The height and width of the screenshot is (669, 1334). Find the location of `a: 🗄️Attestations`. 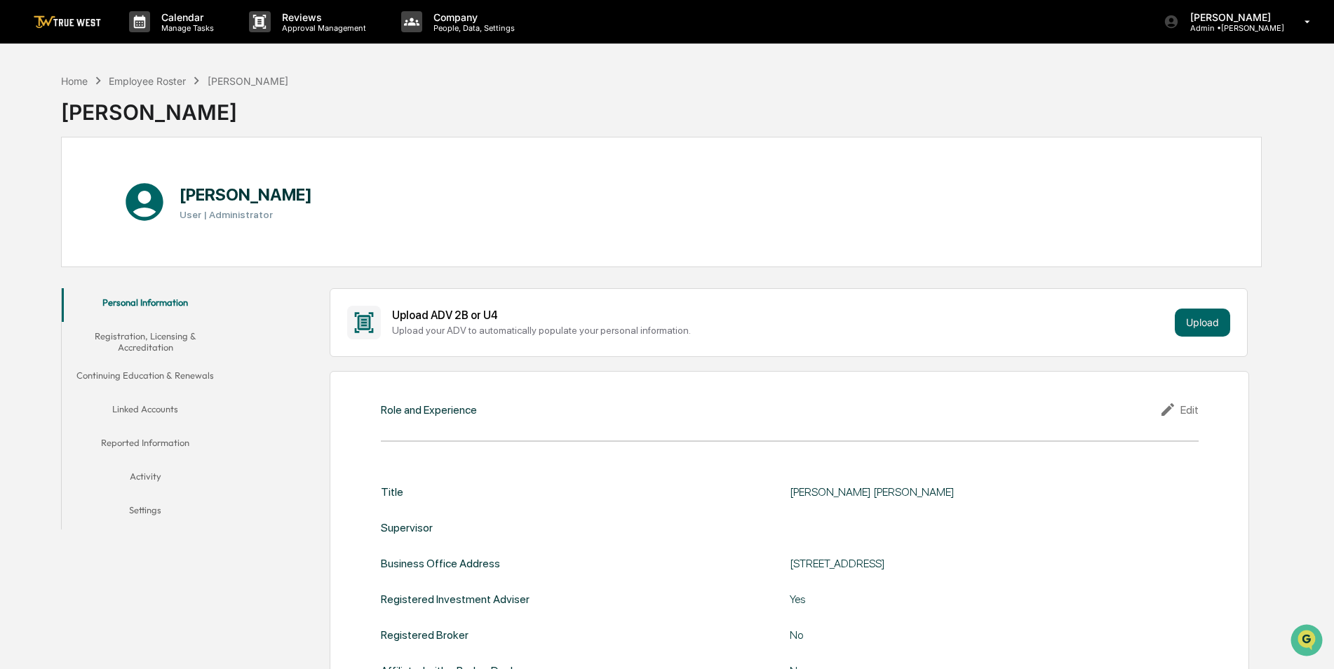

a: 🗄️Attestations is located at coordinates (137, 184).